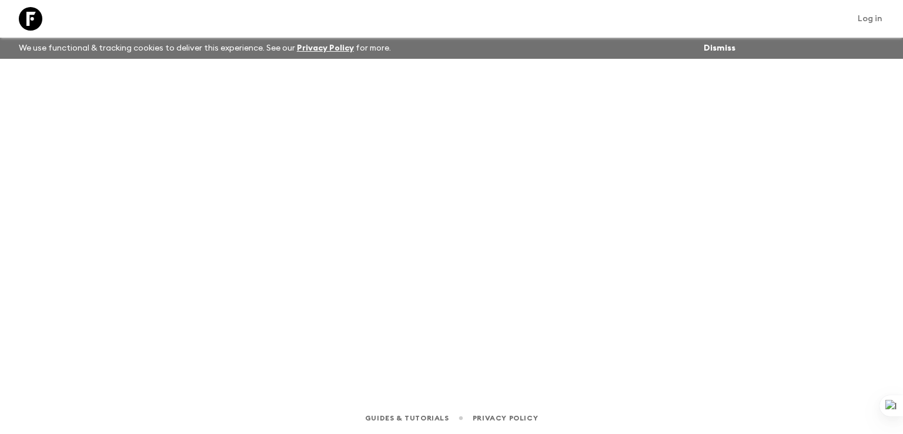 This screenshot has width=903, height=434. I want to click on button: Dismiss, so click(719, 48).